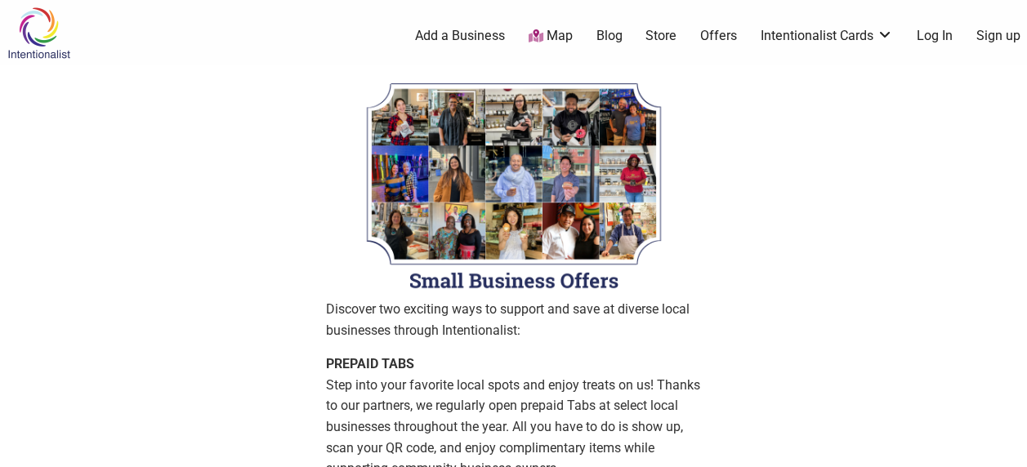  I want to click on a: Map, so click(551, 36).